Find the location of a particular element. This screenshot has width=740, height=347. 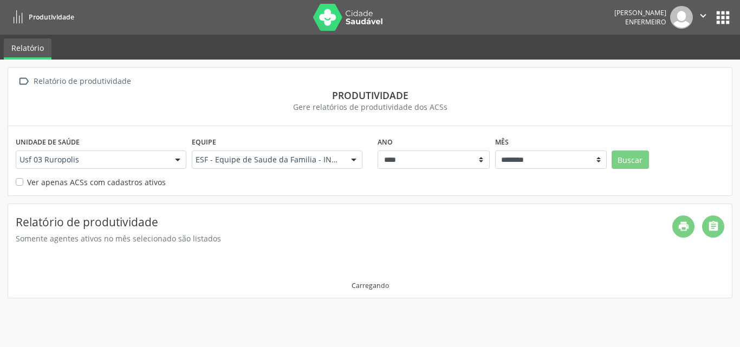

span: ESF - Equipe de Saude da Familia - INE: 0000143901 is located at coordinates (268, 160).